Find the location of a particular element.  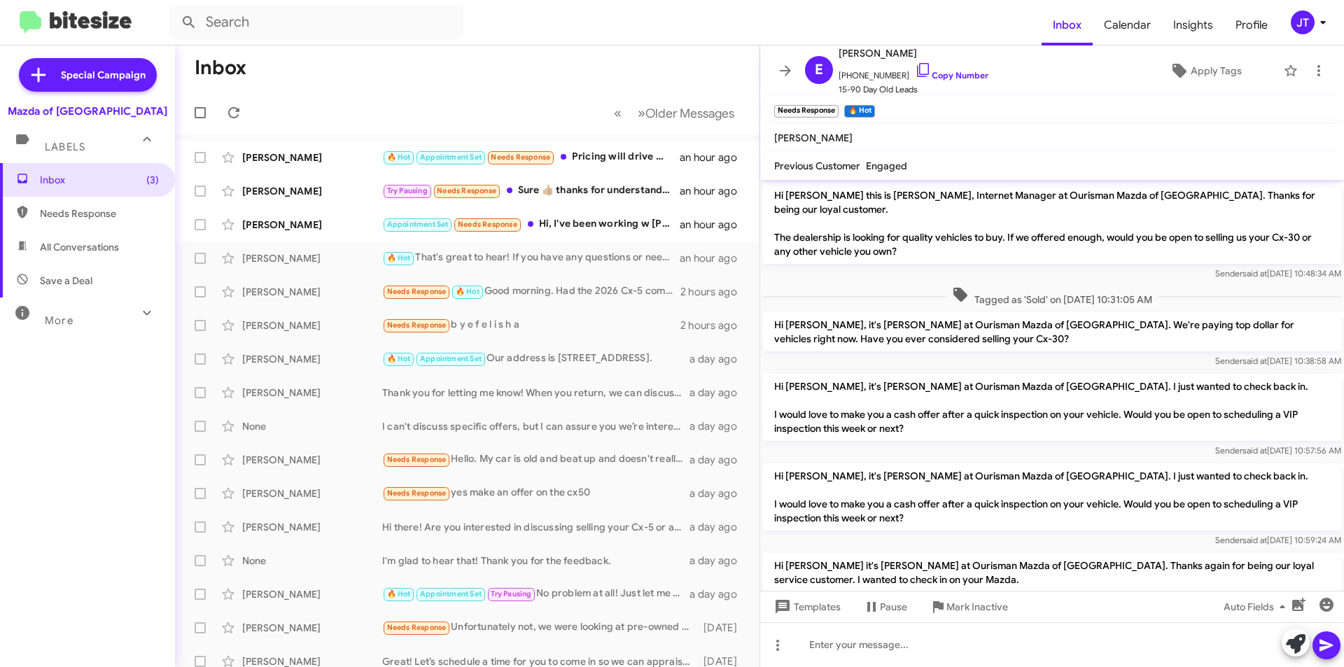

button: Auto Fields is located at coordinates (1257, 607).